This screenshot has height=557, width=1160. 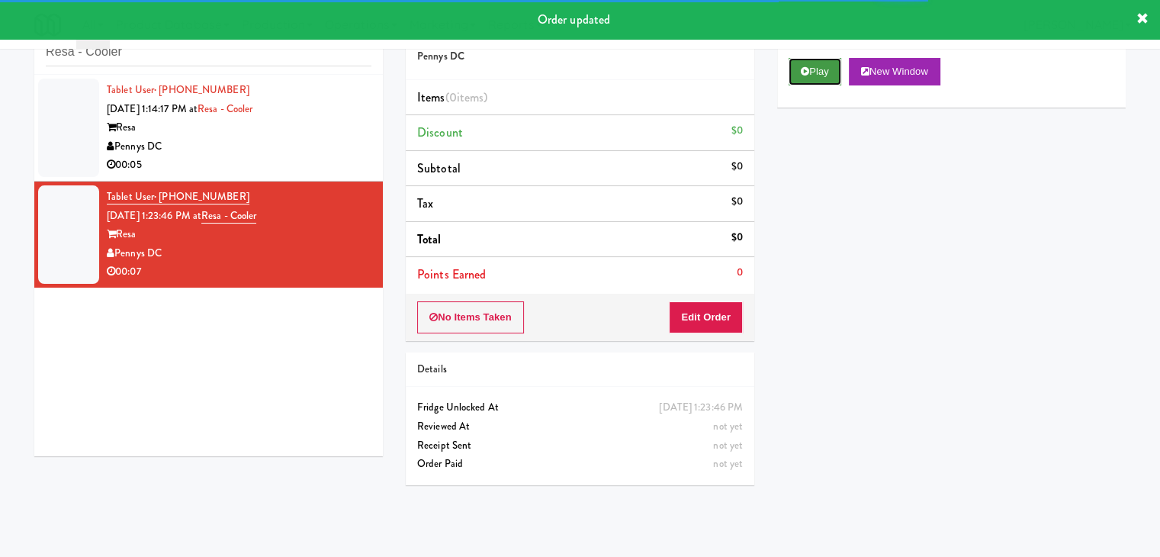 I want to click on button: New Window, so click(x=895, y=72).